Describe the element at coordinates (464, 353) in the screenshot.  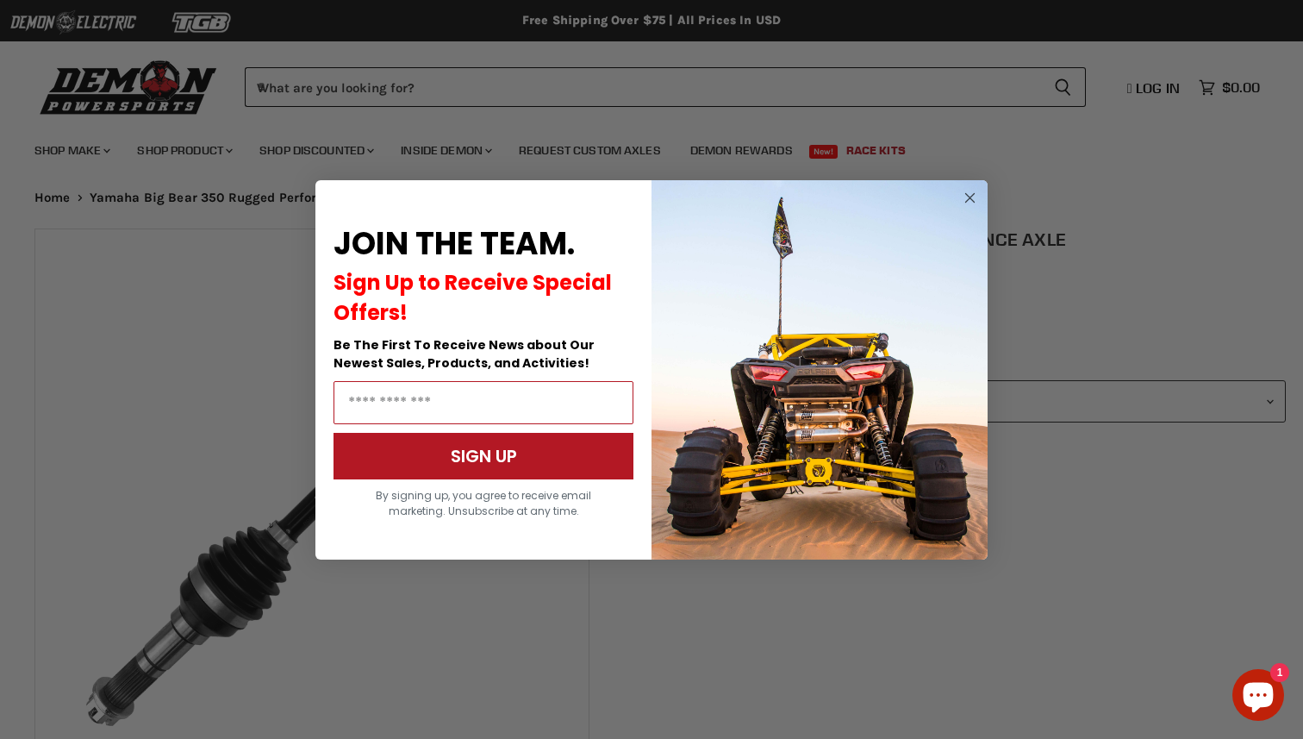
I see `span: Be The First To Receive News about Our Newest Sales, Products, and Activities!` at that location.